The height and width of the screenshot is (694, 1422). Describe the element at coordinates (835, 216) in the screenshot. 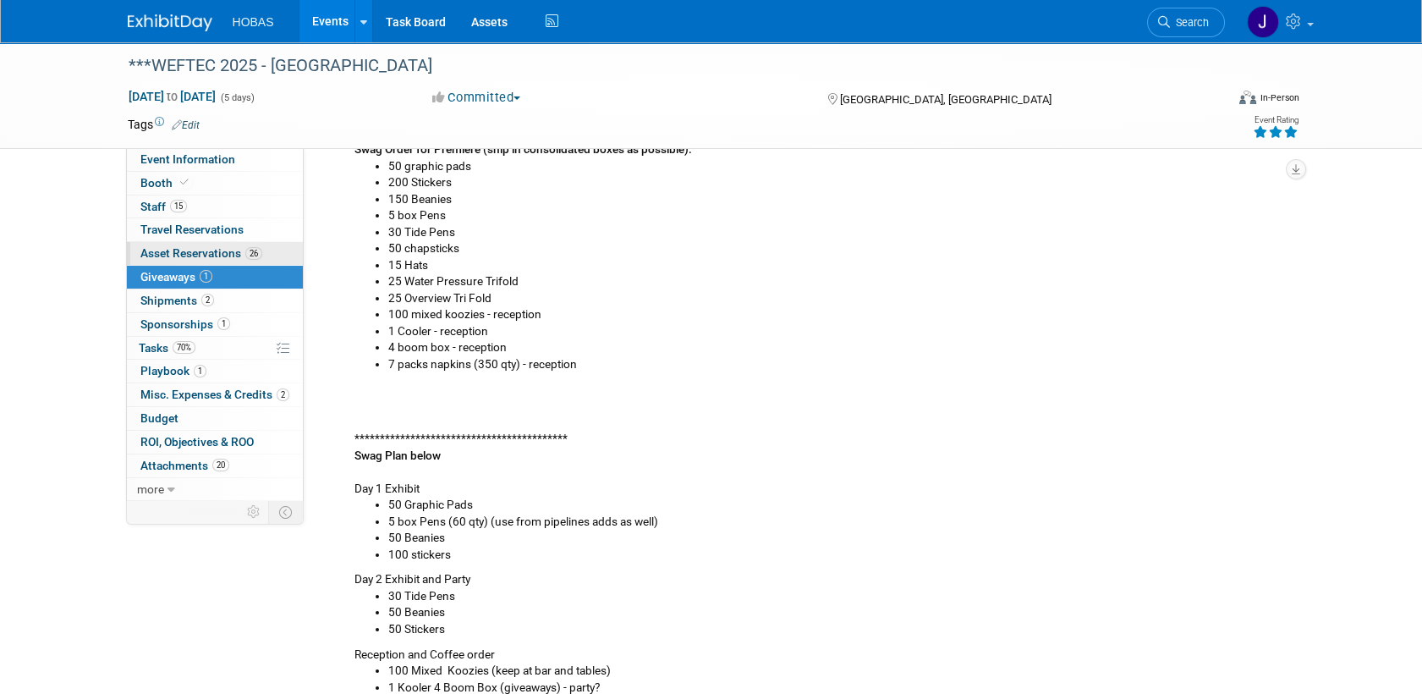

I see `li: 5 box Pens` at that location.